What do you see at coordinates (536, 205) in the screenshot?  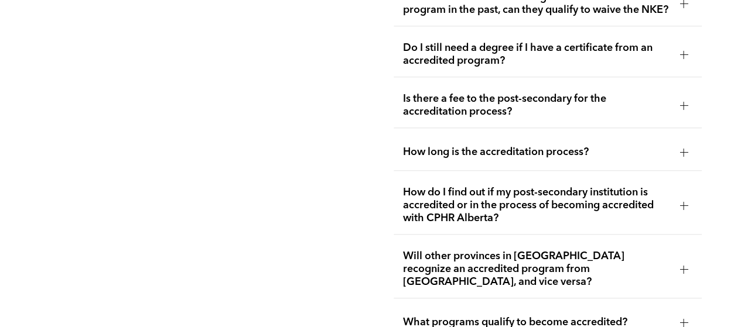 I see `span: How do I find out if my post-secondary institution is accredited or in the process of becoming ac...` at bounding box center [536, 205].